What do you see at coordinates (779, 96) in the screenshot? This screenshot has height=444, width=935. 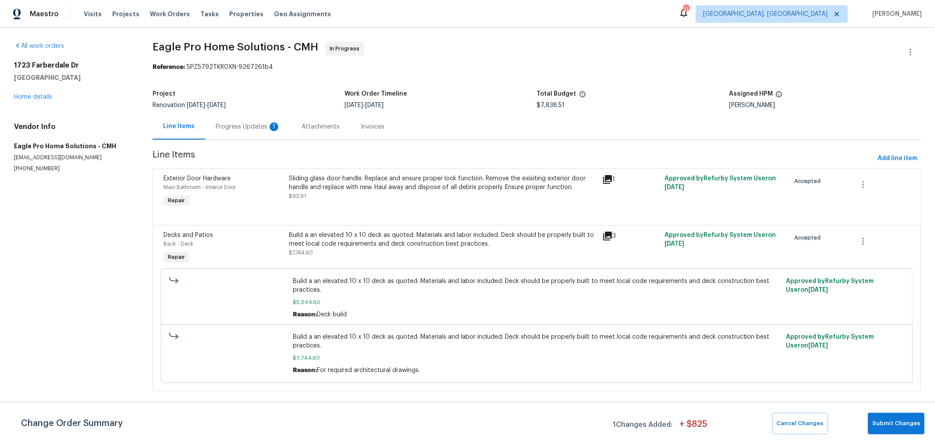 I see `span: The hpm assigned to this work order.` at bounding box center [779, 96].